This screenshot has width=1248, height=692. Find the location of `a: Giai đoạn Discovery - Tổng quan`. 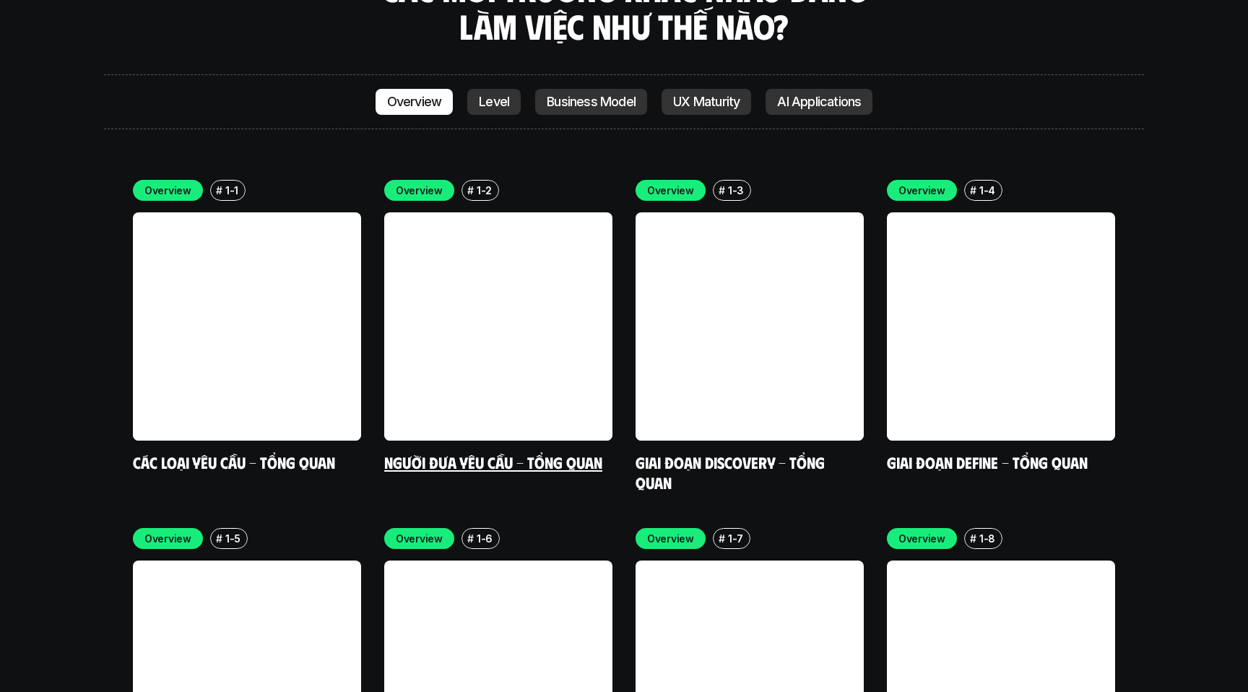

a: Giai đoạn Discovery - Tổng quan is located at coordinates (732, 472).